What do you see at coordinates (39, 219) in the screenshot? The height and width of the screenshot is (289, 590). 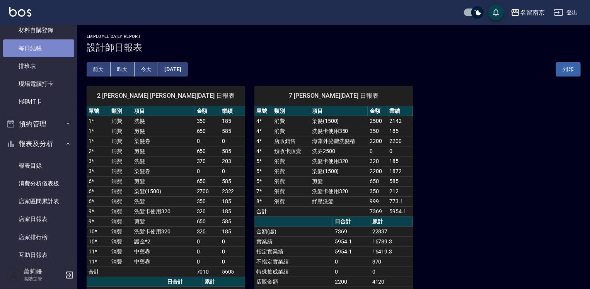 I see `a: 店家日報表` at bounding box center [39, 219].